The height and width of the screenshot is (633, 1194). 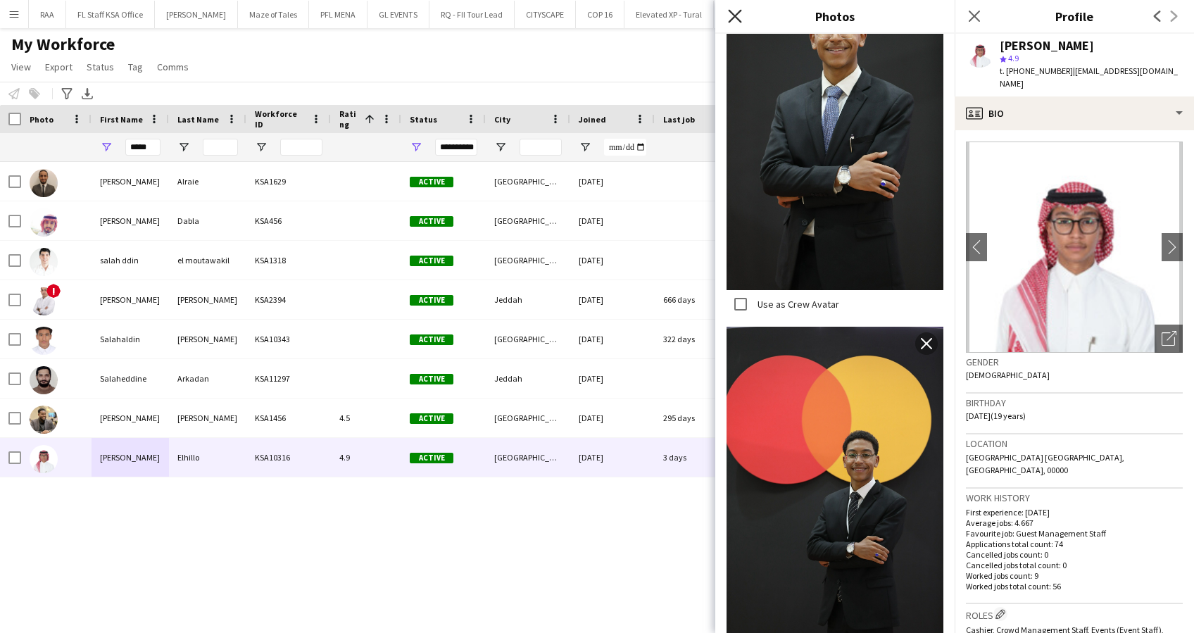 What do you see at coordinates (44, 420) in the screenshot?
I see `img: Salah Abdelrahman Ayoub` at bounding box center [44, 420].